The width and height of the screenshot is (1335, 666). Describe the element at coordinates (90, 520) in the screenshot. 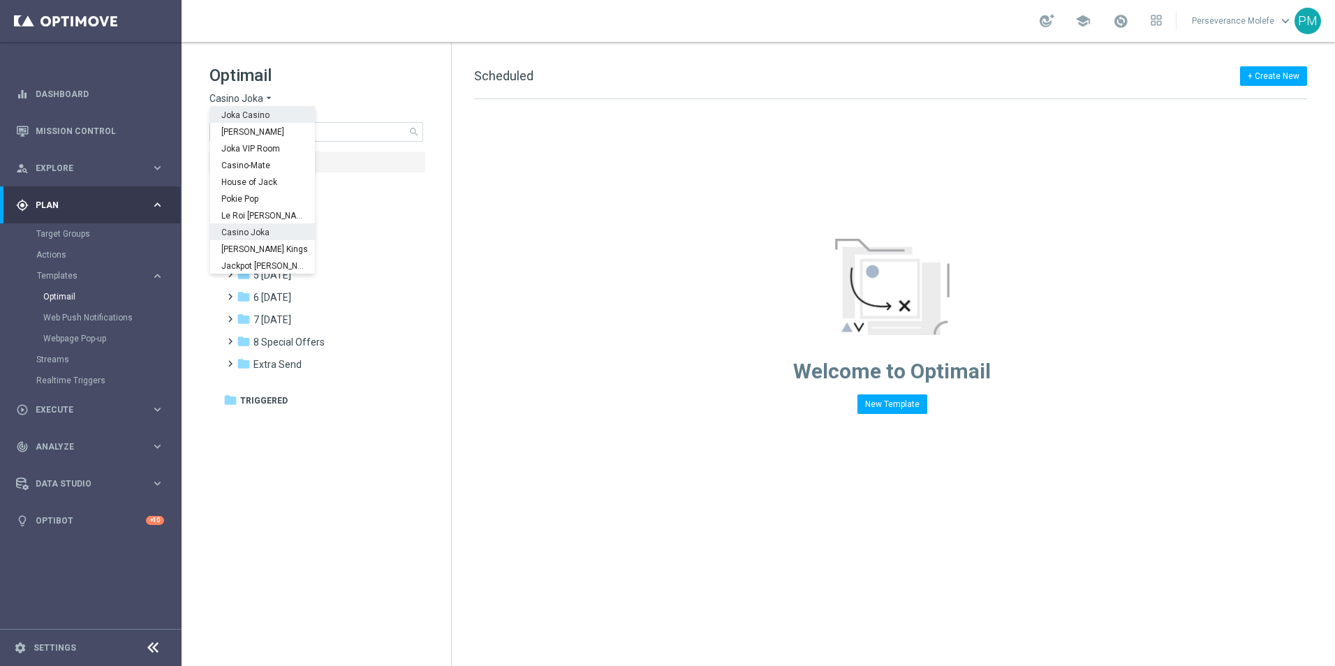

I see `div: Optibot` at that location.